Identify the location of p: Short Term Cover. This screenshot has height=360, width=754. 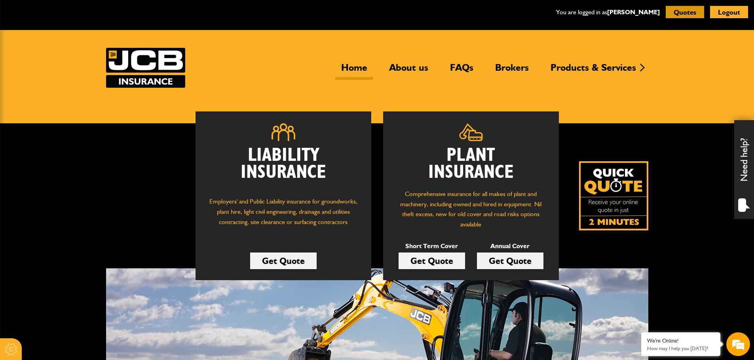
(432, 247).